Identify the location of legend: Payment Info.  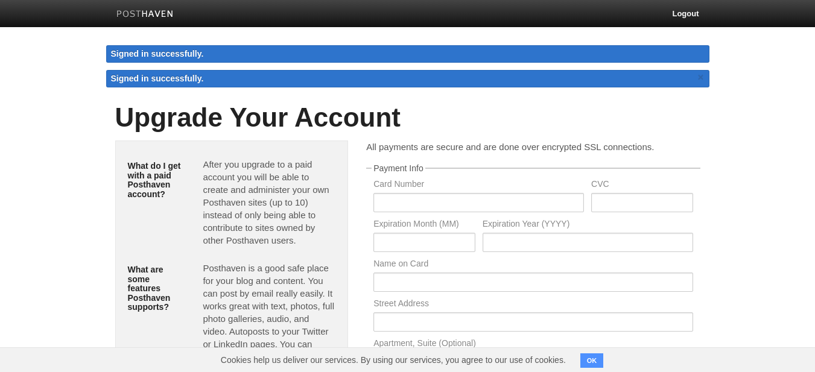
(398, 168).